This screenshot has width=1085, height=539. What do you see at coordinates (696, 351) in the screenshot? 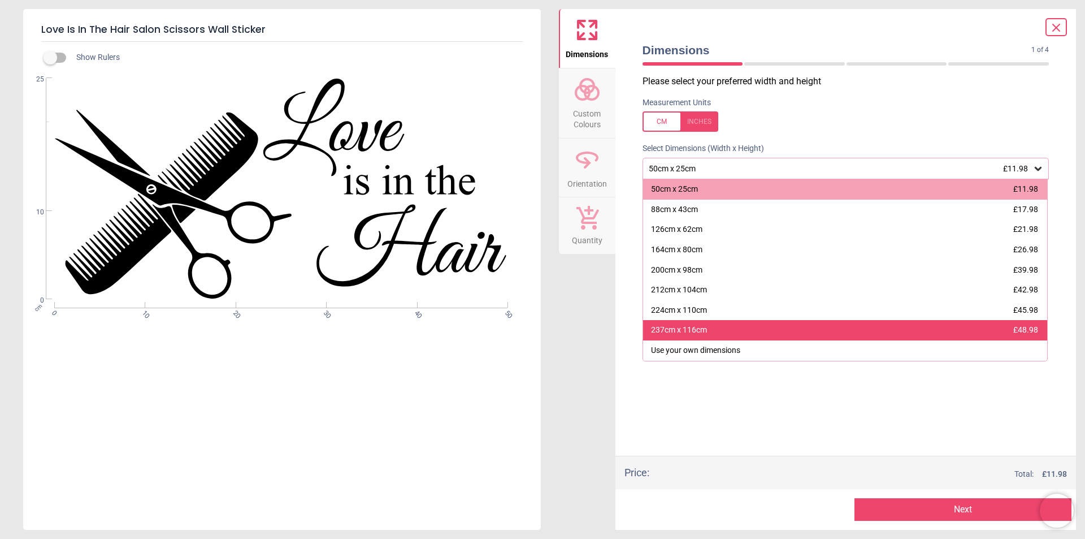
I see `div: Use your own dimensions` at bounding box center [696, 351].